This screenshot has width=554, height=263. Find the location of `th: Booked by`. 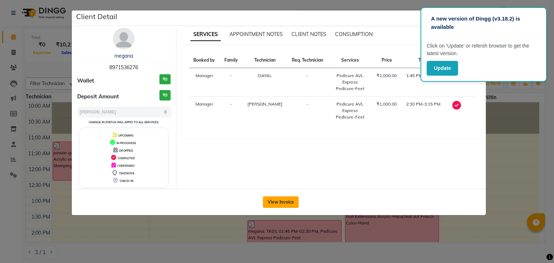

th: Booked by is located at coordinates (204, 60).